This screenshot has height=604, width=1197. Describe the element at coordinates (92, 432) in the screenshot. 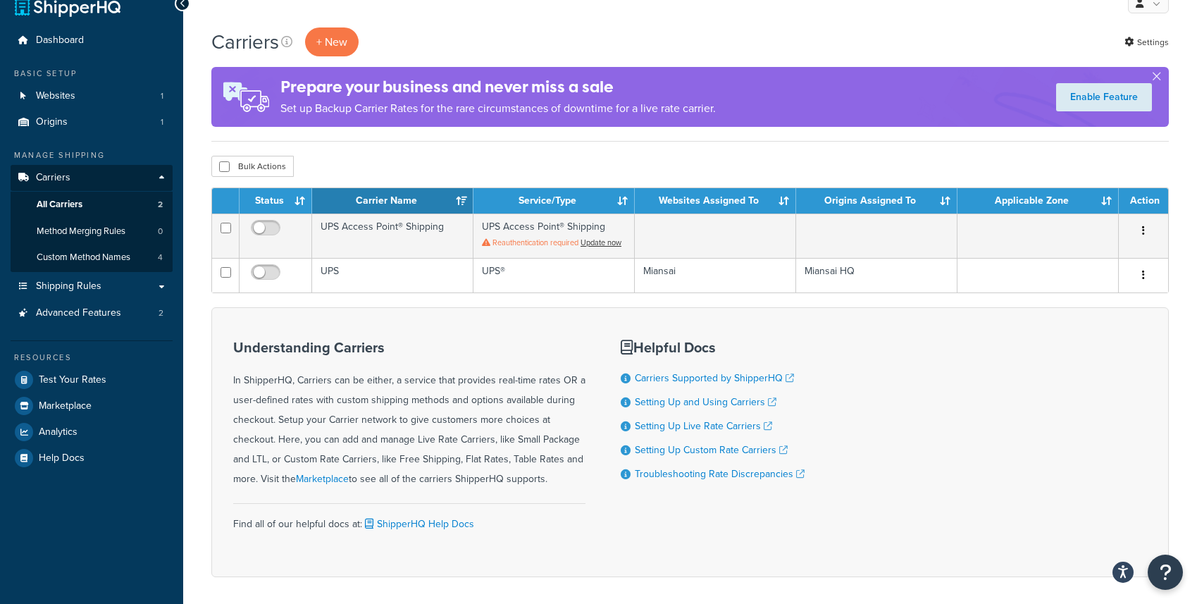

I see `a: Analytics` at that location.